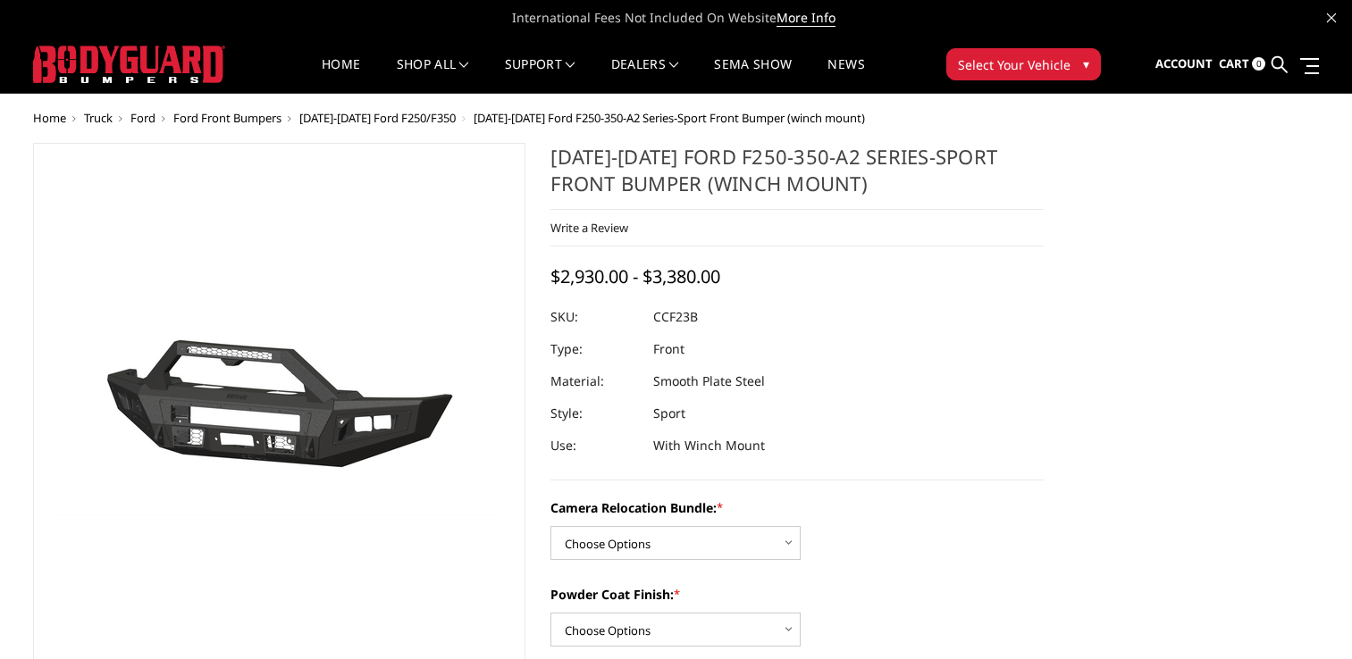 Image resolution: width=1352 pixels, height=659 pixels. Describe the element at coordinates (1184, 64) in the screenshot. I see `a: Account` at that location.